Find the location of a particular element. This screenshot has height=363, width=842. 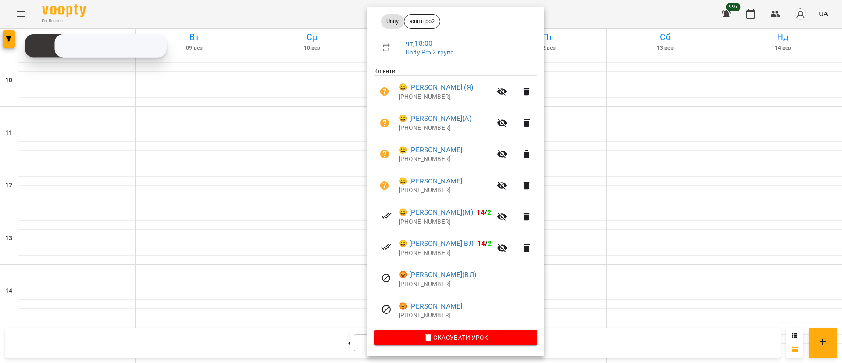

div: юнітіпро2 is located at coordinates (422, 21).